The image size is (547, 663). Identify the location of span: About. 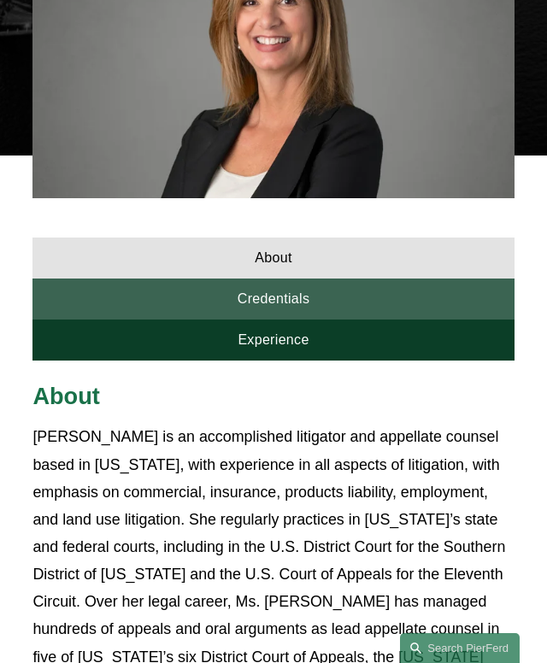
(66, 395).